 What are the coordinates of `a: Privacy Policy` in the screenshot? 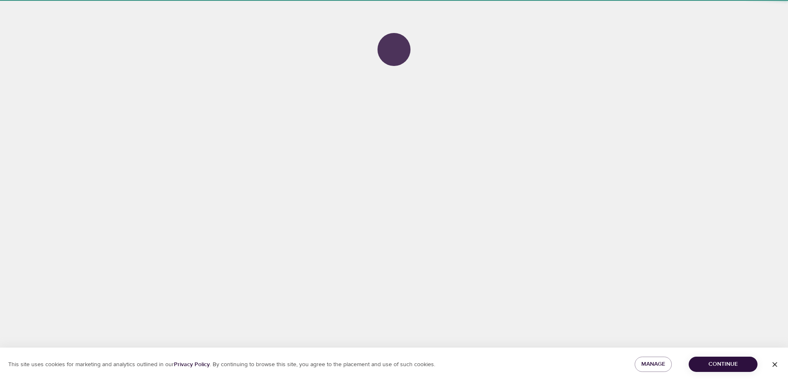 It's located at (192, 364).